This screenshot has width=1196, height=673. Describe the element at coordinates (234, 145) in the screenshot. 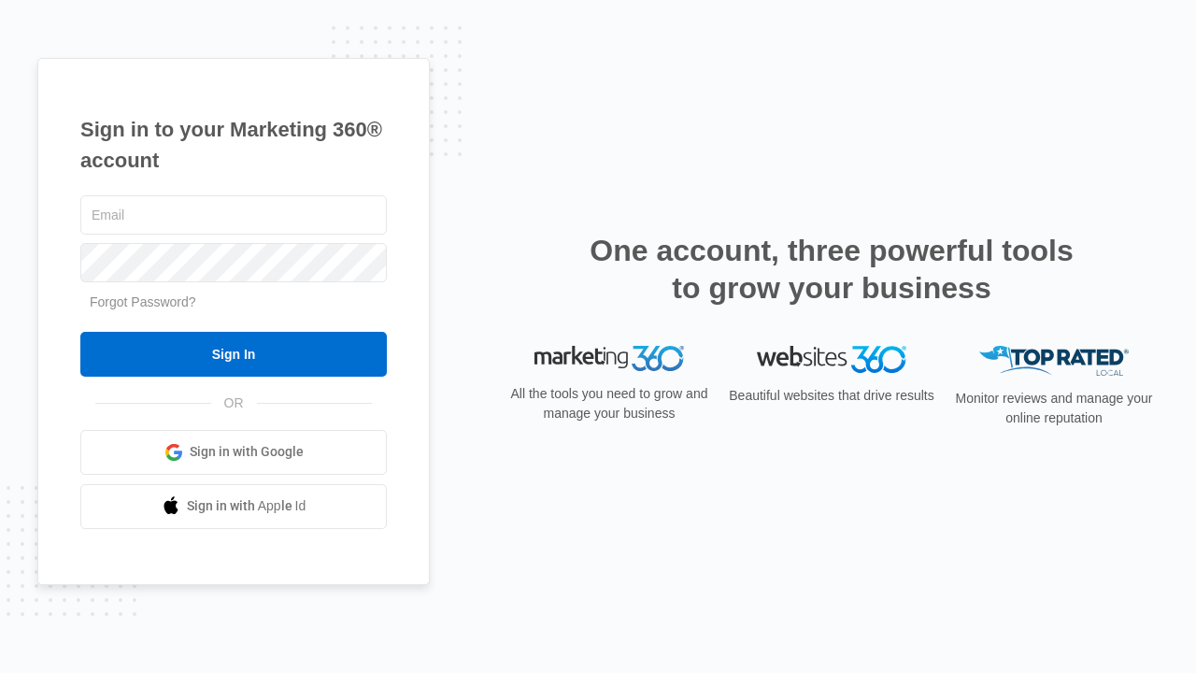

I see `h1: Sign in to your Marketing 360® account` at that location.